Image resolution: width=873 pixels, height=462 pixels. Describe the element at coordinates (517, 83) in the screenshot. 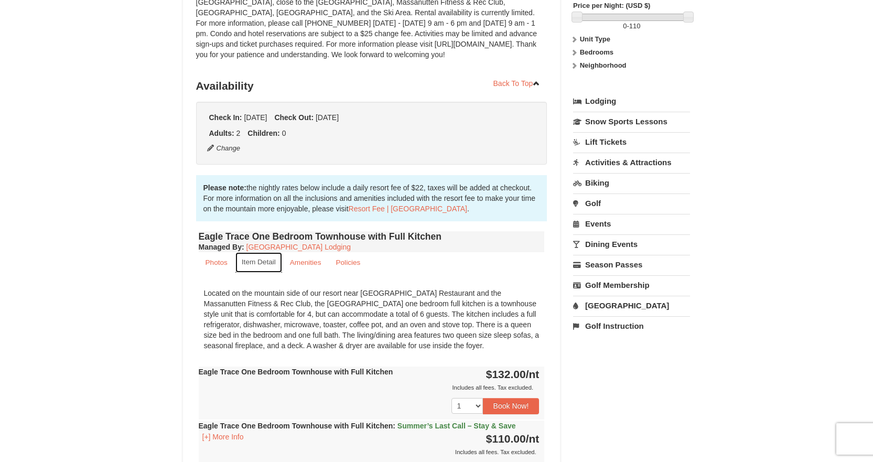

I see `a: Back To Top` at that location.